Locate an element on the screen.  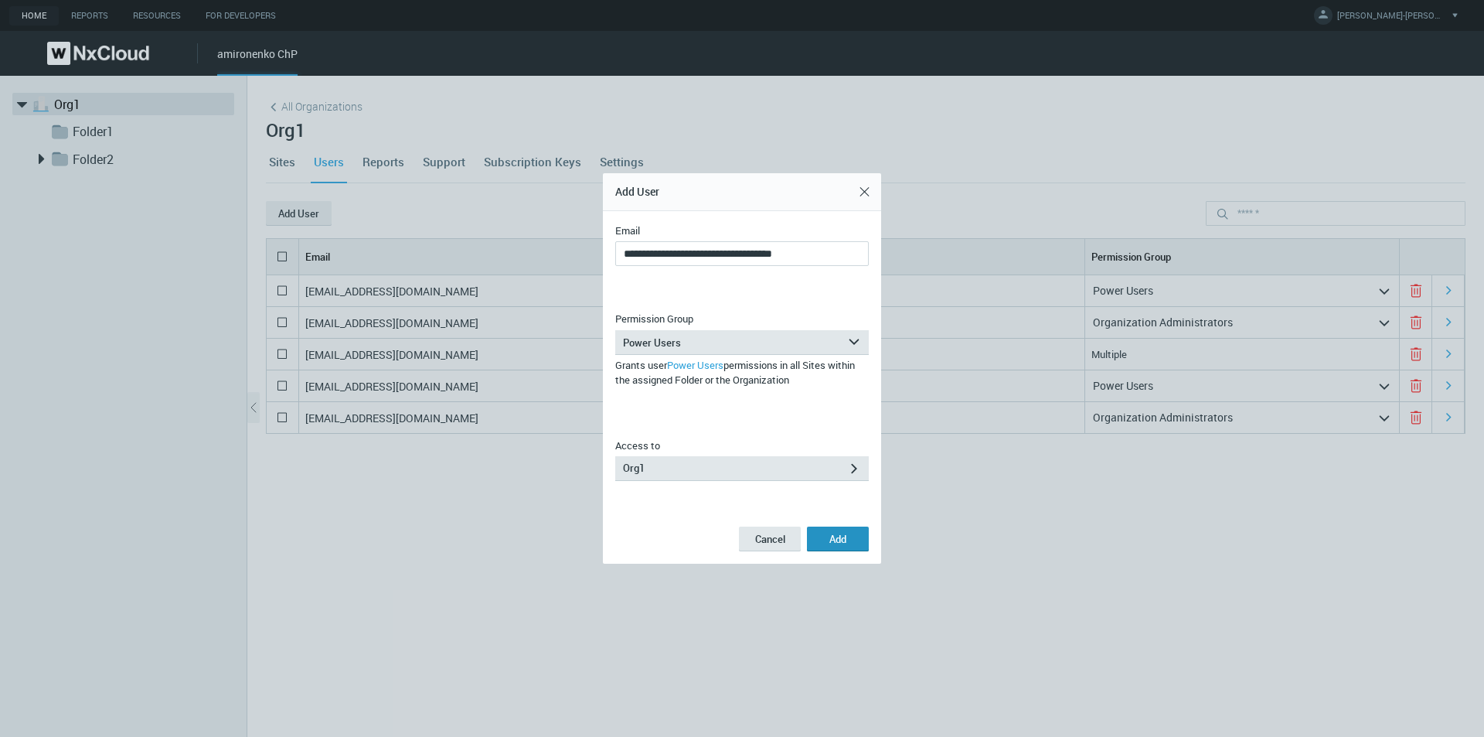
label: Email is located at coordinates (628, 231).